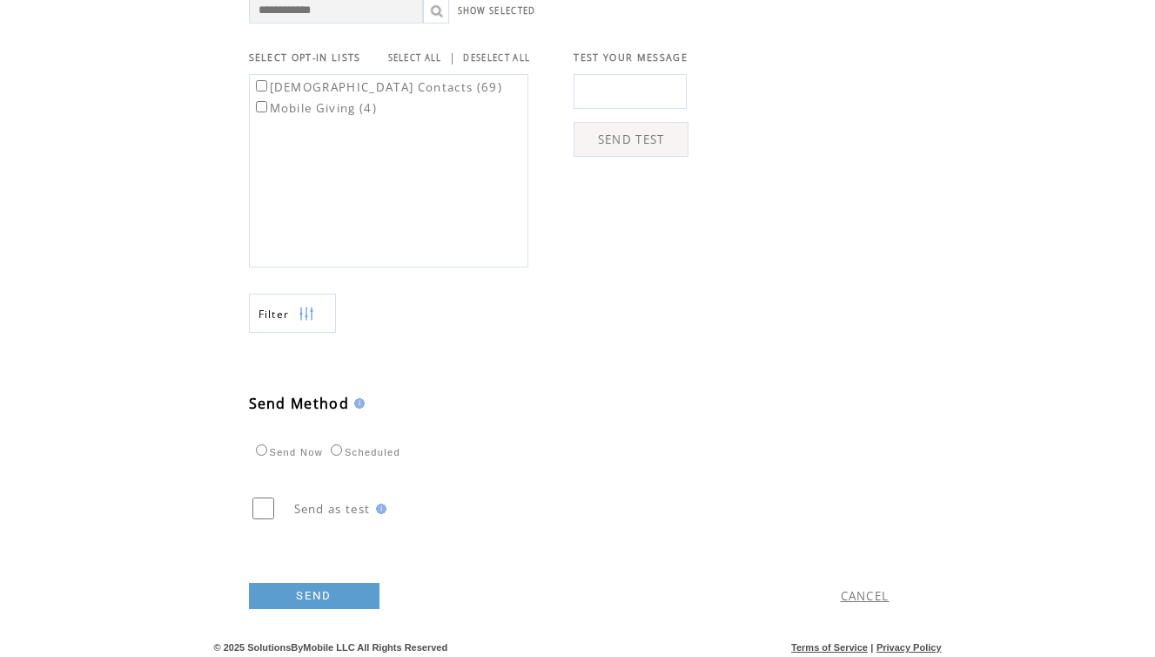 The image size is (1155, 657). What do you see at coordinates (293, 313) in the screenshot?
I see `a: Filter` at bounding box center [293, 313].